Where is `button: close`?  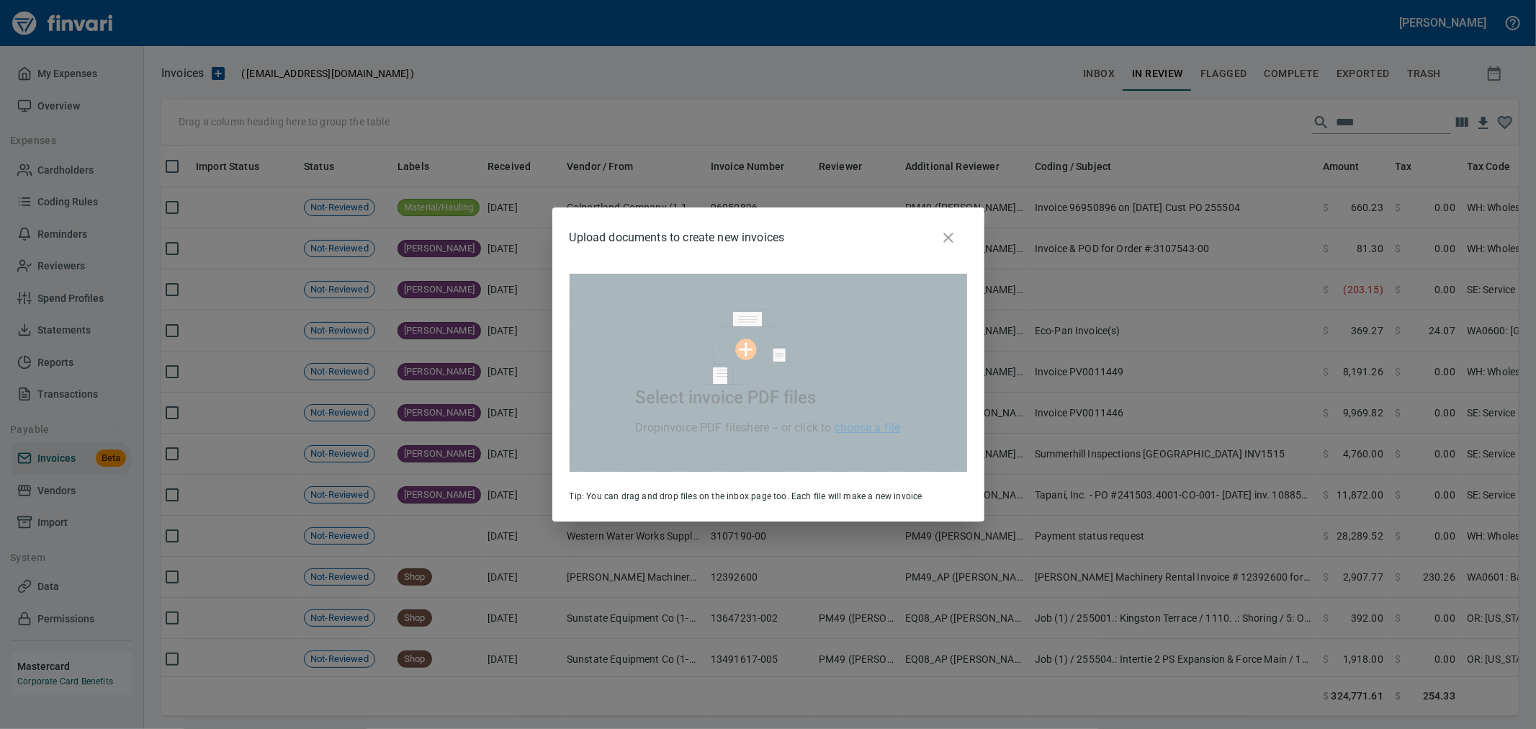
button: close is located at coordinates (949, 238).